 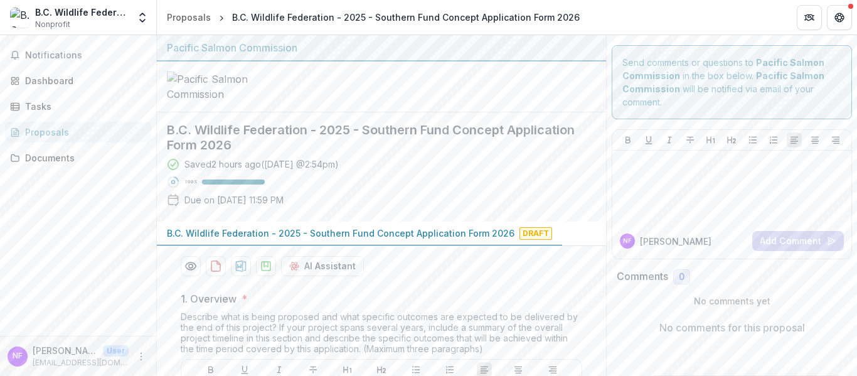 I want to click on button: AI Assistant, so click(x=322, y=266).